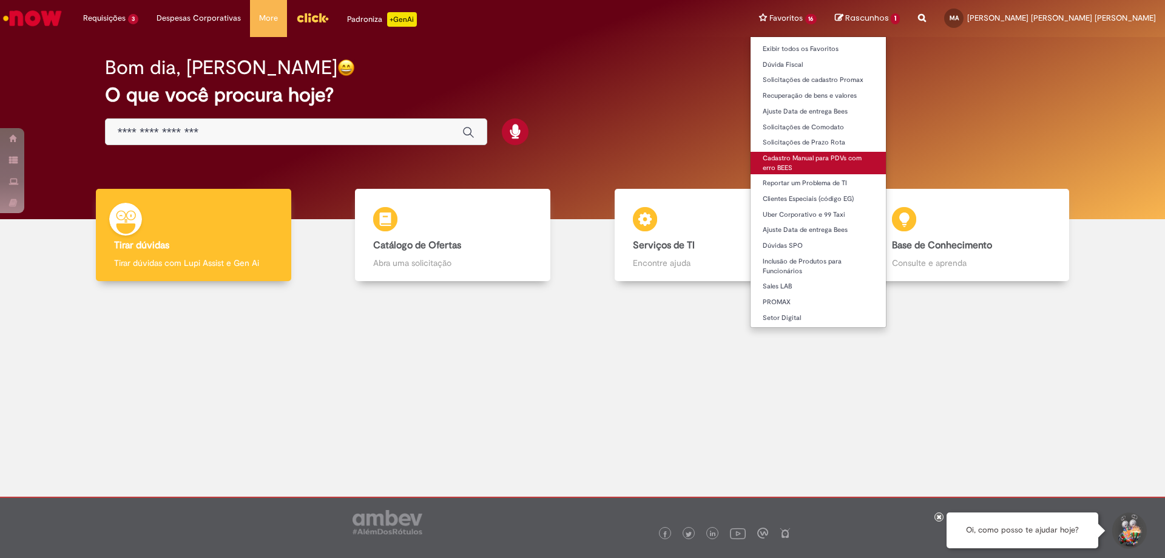 This screenshot has width=1165, height=558. I want to click on a: Recuperação de bens e valores, so click(818, 96).